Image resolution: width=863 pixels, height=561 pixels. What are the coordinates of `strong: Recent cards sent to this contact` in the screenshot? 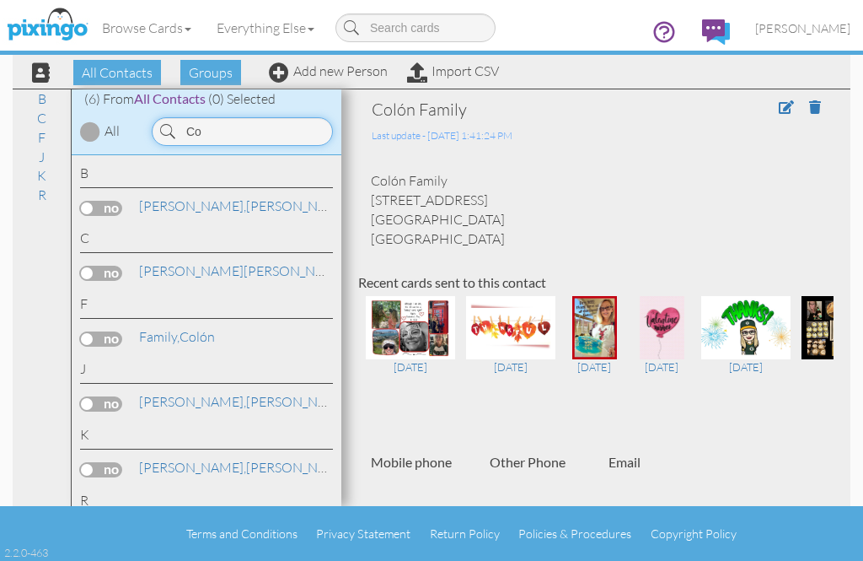 It's located at (452, 282).